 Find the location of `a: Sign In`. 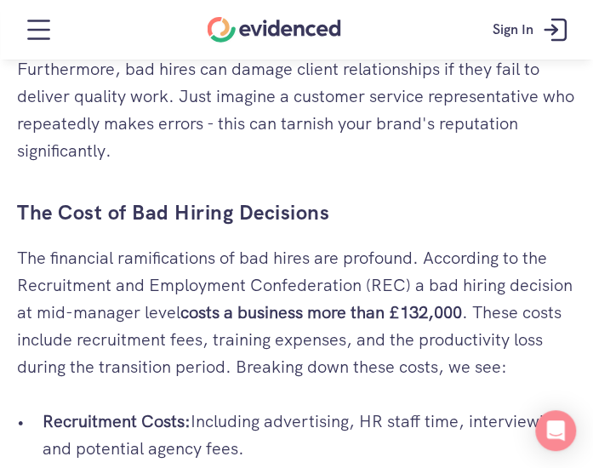

a: Sign In is located at coordinates (532, 30).